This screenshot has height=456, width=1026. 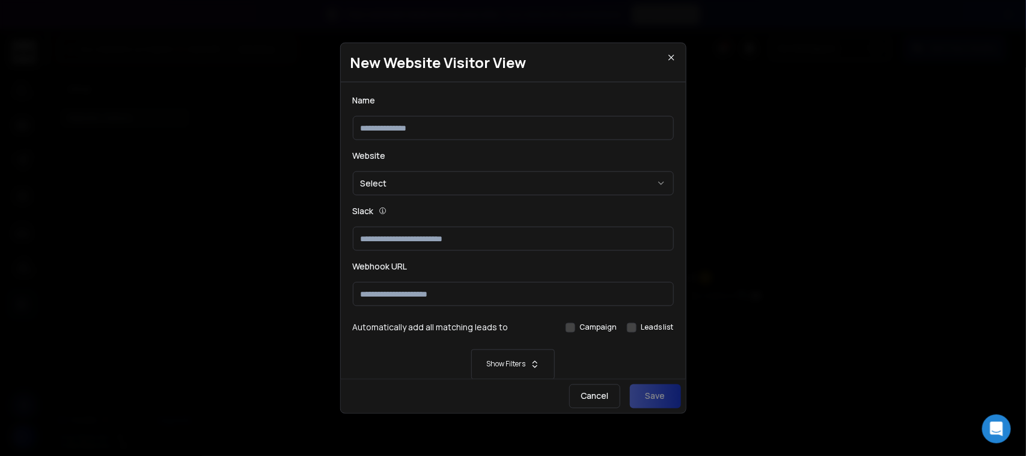 I want to click on label: Webhook URL, so click(x=380, y=266).